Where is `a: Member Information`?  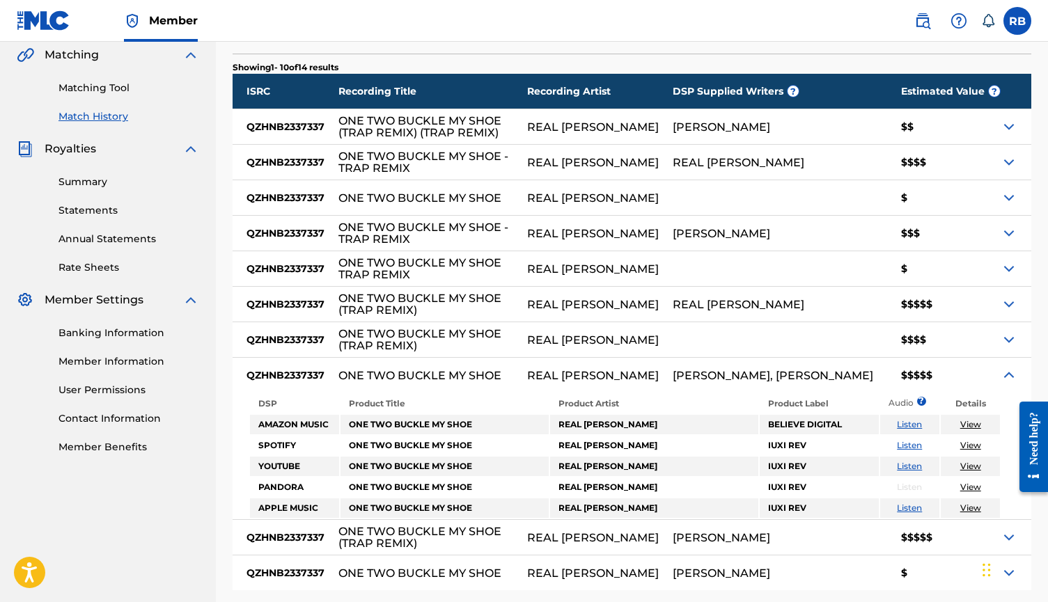
a: Member Information is located at coordinates (129, 361).